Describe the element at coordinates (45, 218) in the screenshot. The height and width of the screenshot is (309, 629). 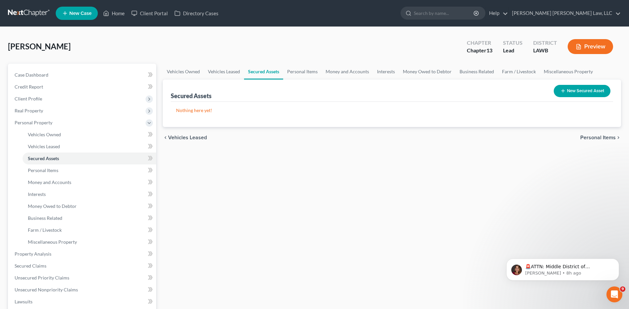
I see `span: Business Related` at that location.